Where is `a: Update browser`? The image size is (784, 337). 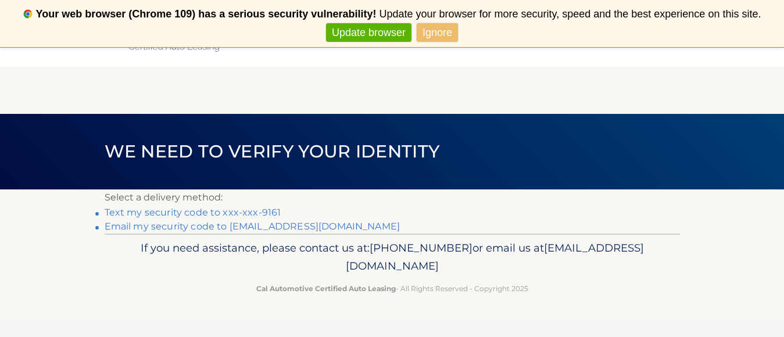
a: Update browser is located at coordinates (368, 33).